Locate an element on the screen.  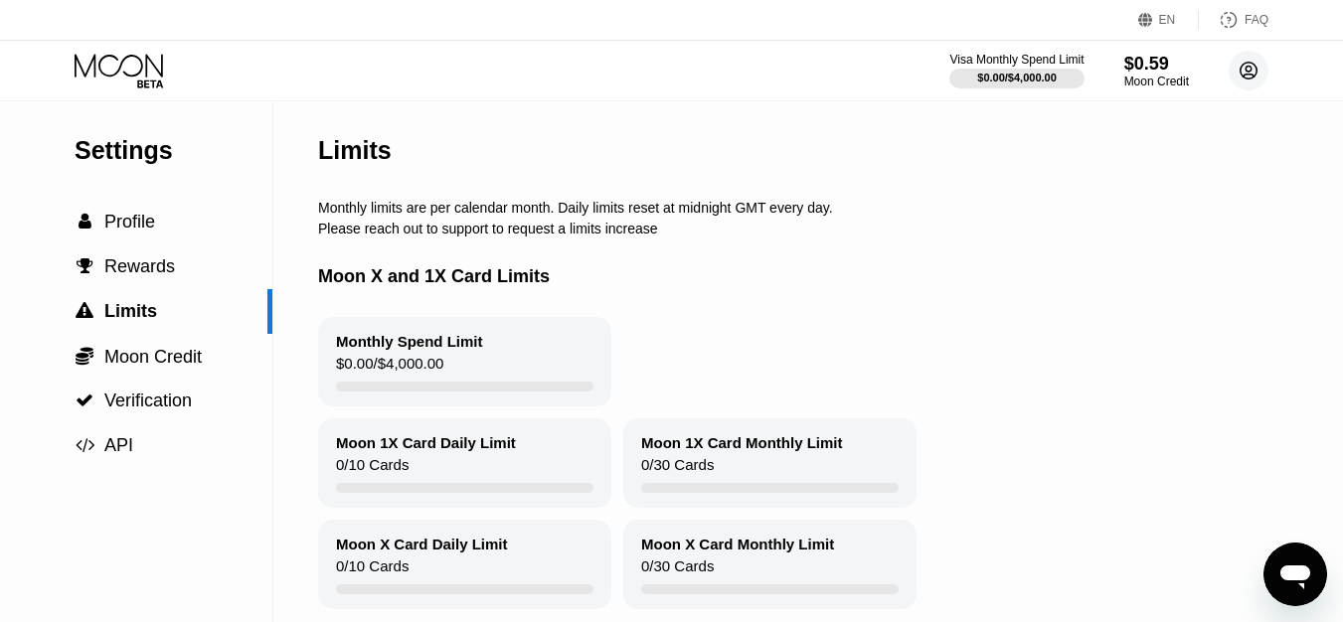
div: Monthly Spend Limit is located at coordinates (410, 341).